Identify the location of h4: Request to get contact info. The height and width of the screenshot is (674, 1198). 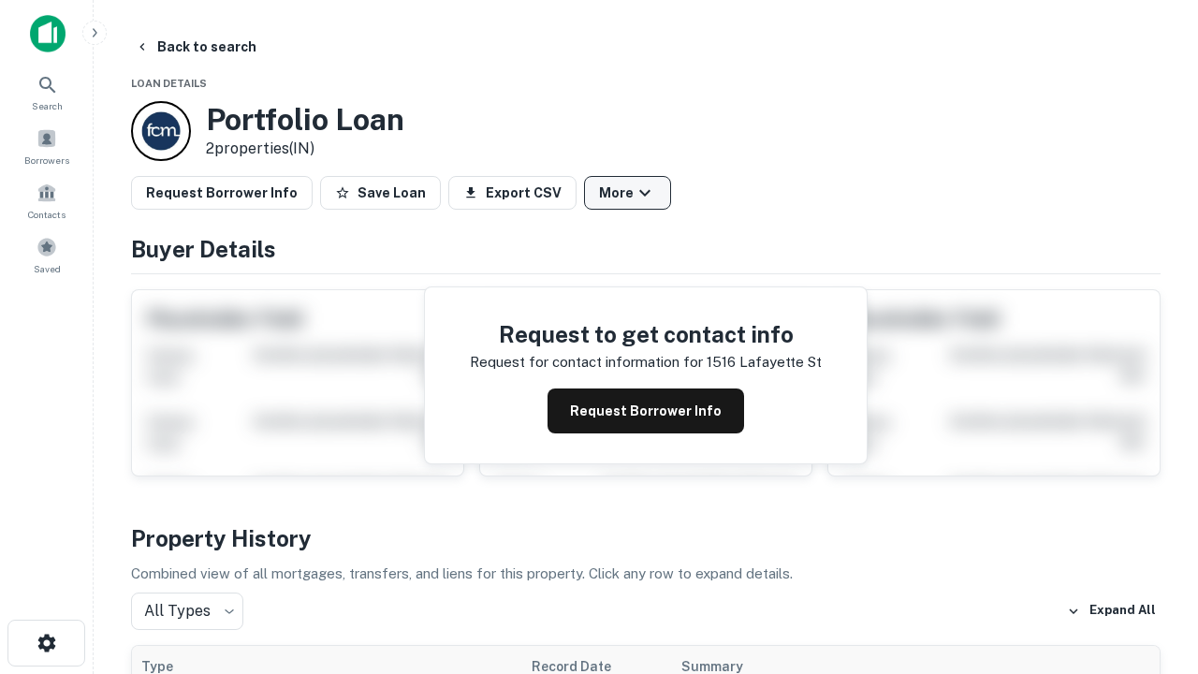
(646, 334).